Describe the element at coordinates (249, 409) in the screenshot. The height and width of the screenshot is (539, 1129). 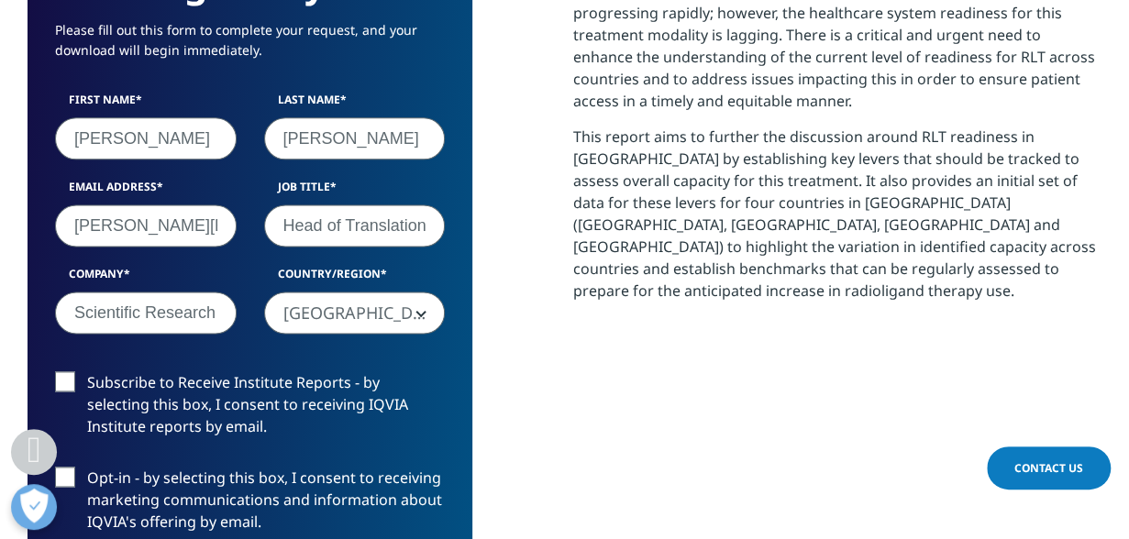
I see `label: Subscribe to Receive Institute Reports - by selecting this box, I consent to receiving IQVIA Inst...` at that location.